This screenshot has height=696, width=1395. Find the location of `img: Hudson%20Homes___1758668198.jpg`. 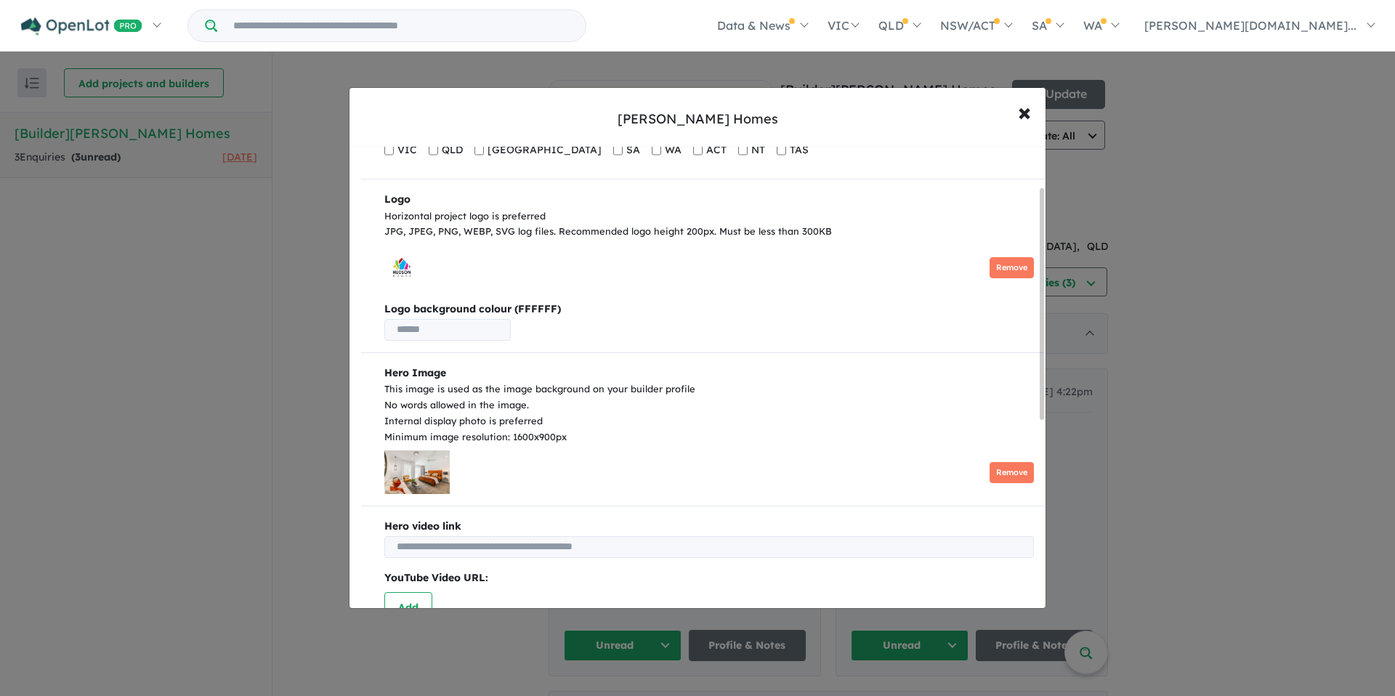

img: Hudson%20Homes___1758668198.jpg is located at coordinates (417, 472).